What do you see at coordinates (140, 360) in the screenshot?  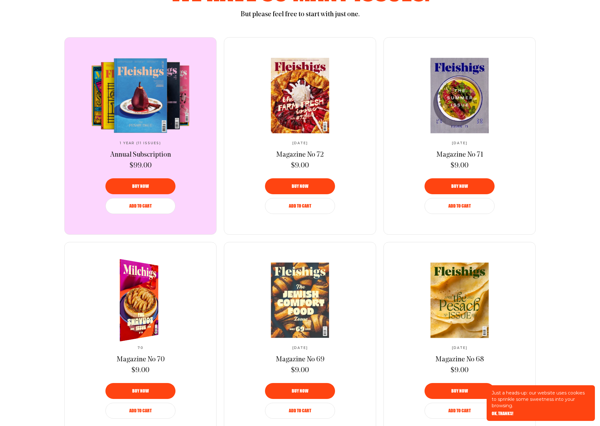 I see `a: Magazine No 70` at bounding box center [140, 360].